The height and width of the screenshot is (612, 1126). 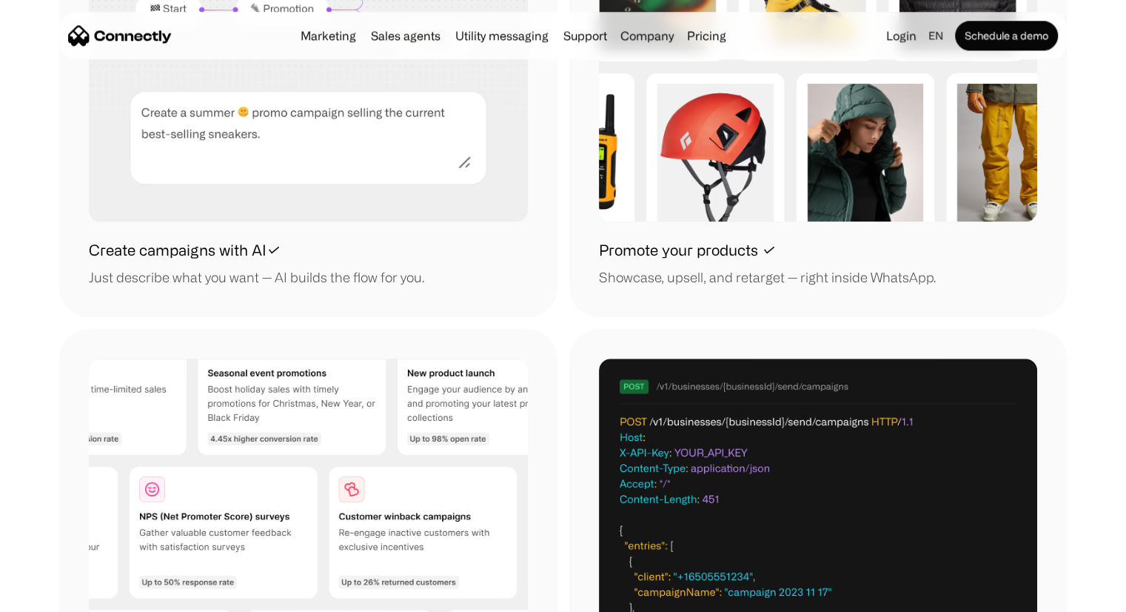 What do you see at coordinates (706, 36) in the screenshot?
I see `a: Pricing` at bounding box center [706, 36].